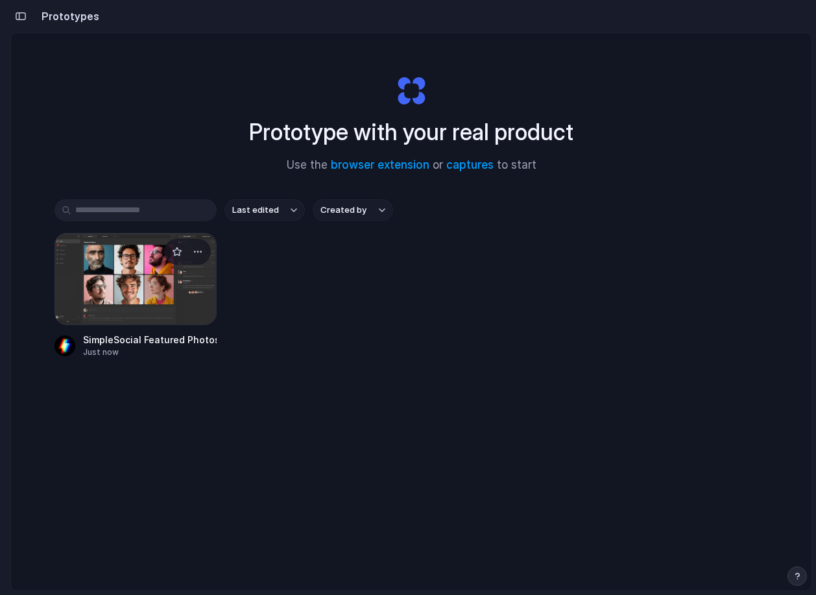 This screenshot has height=595, width=816. Describe the element at coordinates (265, 210) in the screenshot. I see `button: Last edited` at that location.